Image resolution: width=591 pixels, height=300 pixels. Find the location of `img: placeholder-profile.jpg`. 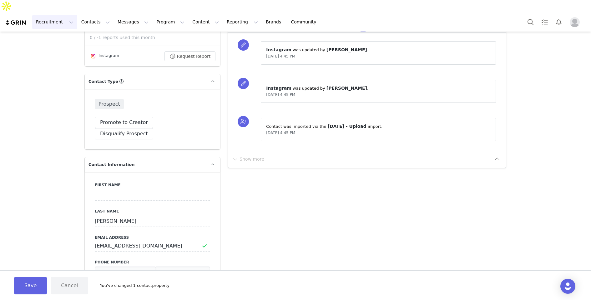

img: placeholder-profile.jpg is located at coordinates (574, 22).